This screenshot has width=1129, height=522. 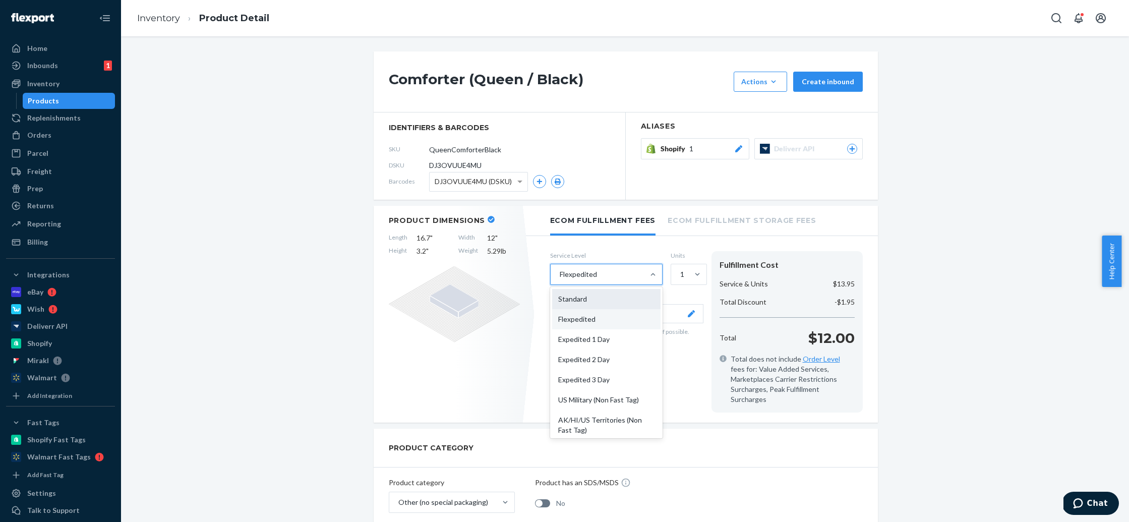 What do you see at coordinates (36, 309) in the screenshot?
I see `div: Wish` at bounding box center [36, 309].